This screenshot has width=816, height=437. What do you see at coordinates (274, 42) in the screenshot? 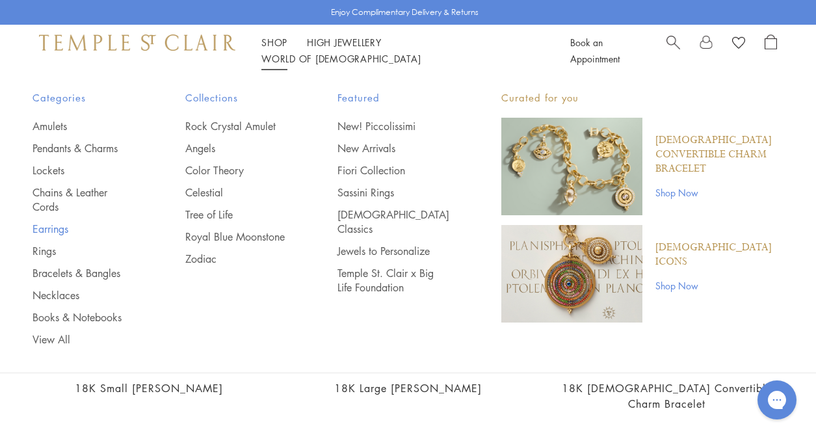
I see `a: ShopShop` at bounding box center [274, 42].